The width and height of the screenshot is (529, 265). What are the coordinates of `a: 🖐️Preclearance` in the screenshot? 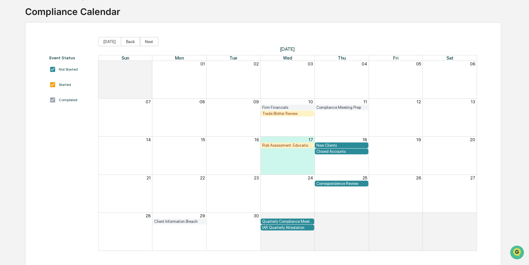 It's located at (23, 80).